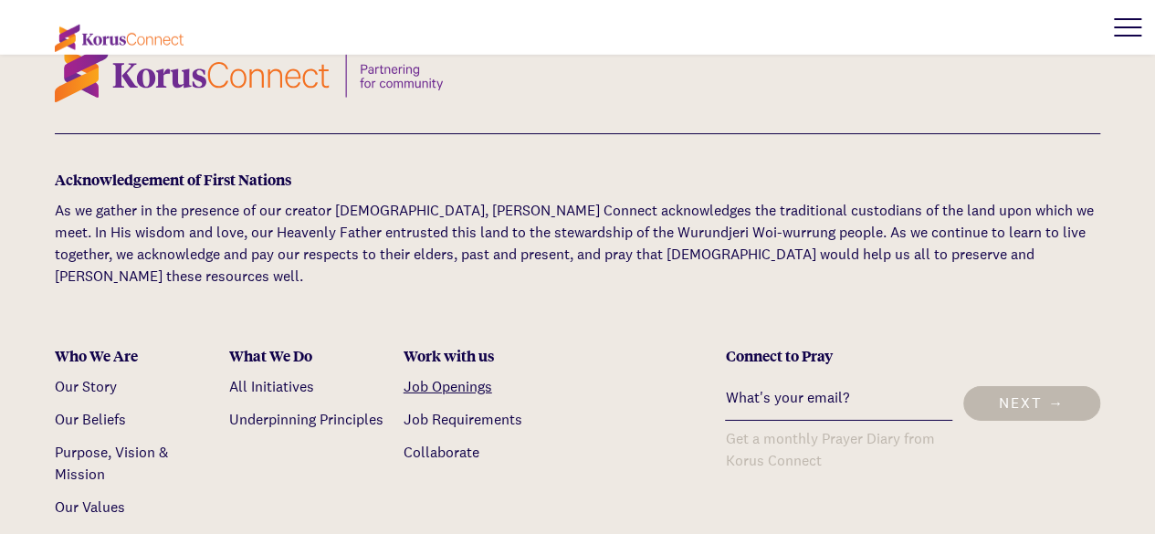  I want to click on a: All Initiatives, so click(271, 386).